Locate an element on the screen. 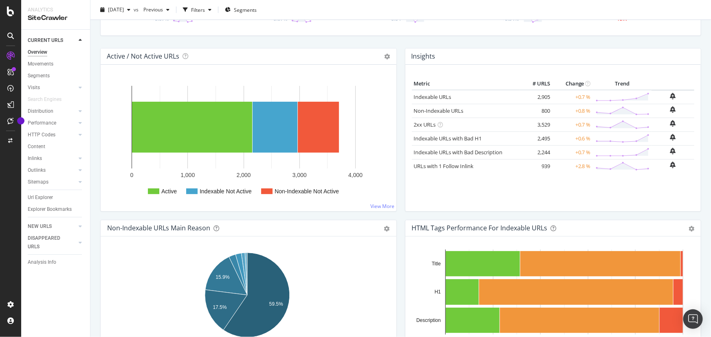 This screenshot has height=337, width=711. h4: Active / Not Active URLs is located at coordinates (143, 56).